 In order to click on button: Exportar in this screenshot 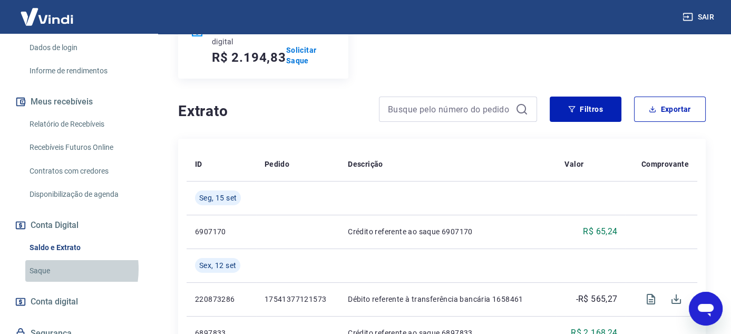, I will do `click(670, 109)`.